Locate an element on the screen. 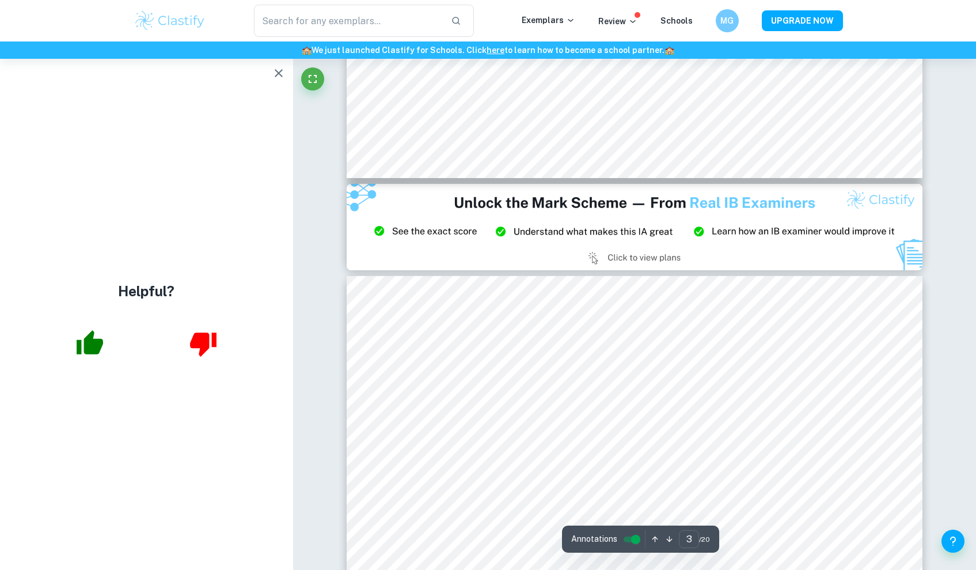 The image size is (976, 570). a: here is located at coordinates (495, 50).